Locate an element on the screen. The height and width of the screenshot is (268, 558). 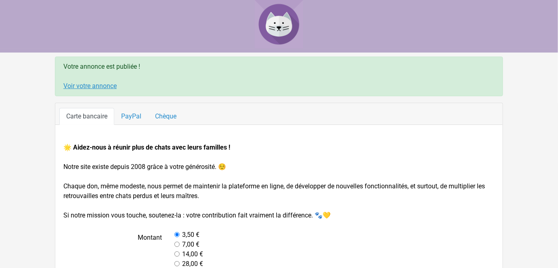
div: Votre annonce est publiée ! is located at coordinates (279, 76).